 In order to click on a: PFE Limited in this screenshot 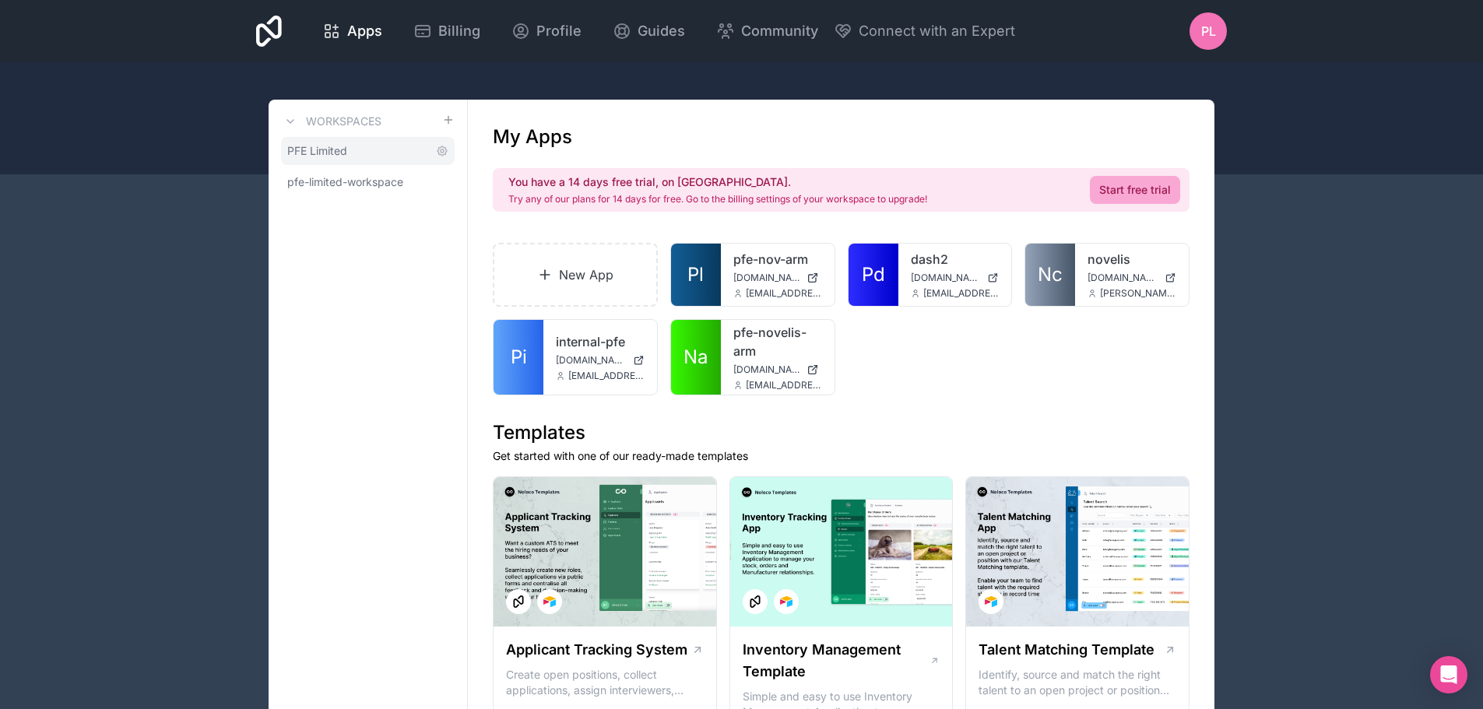, I will do `click(367, 151)`.